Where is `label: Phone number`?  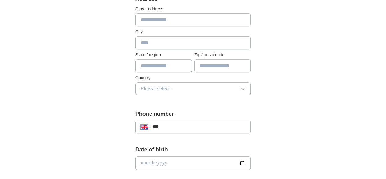 label: Phone number is located at coordinates (193, 114).